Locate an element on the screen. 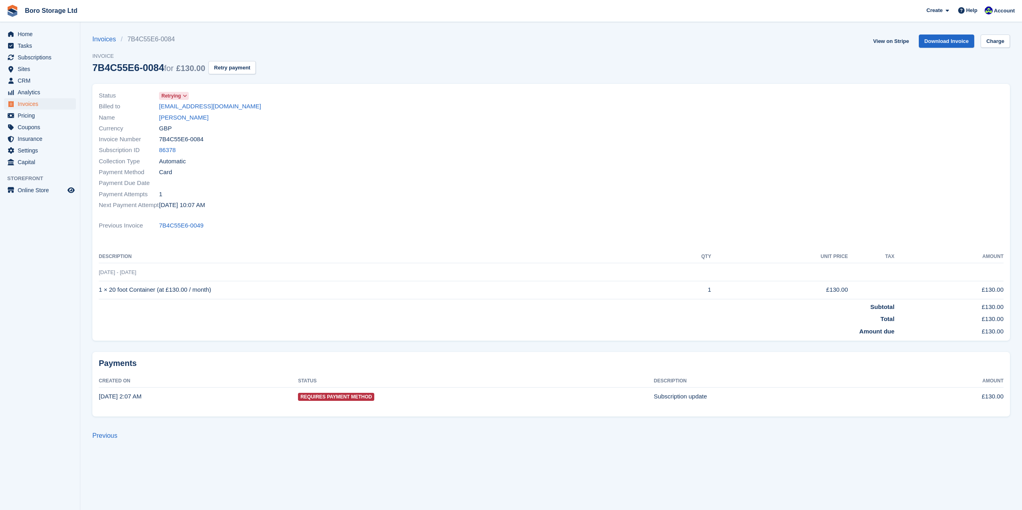  span: 1 is located at coordinates (161, 194).